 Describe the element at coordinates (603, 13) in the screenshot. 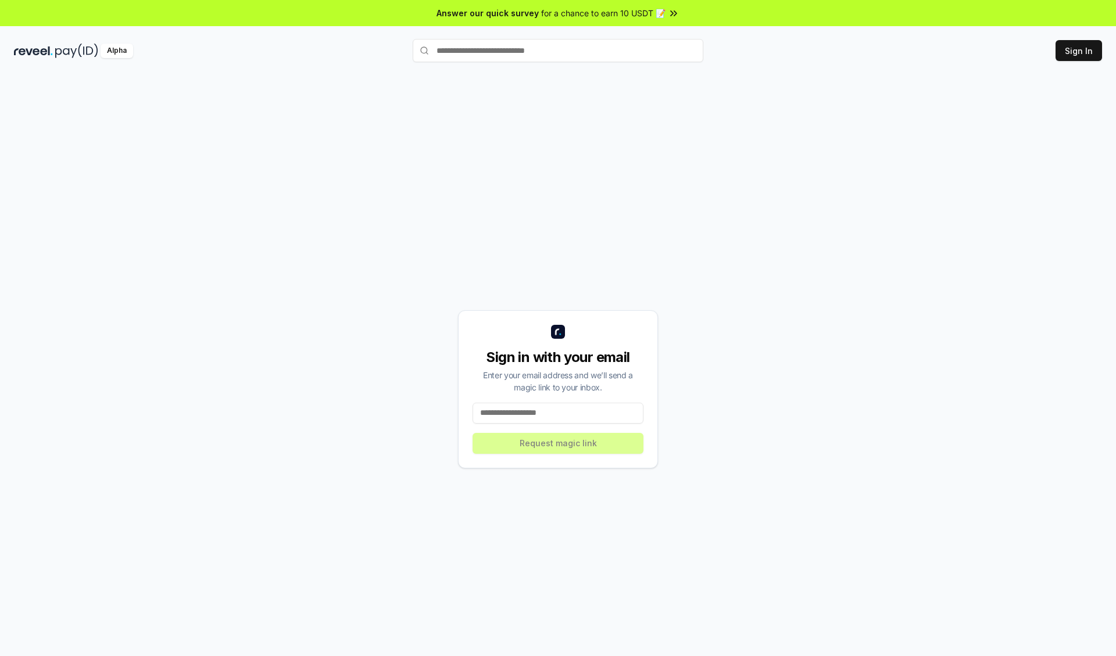

I see `span: for a chance to earn 10 USDT 📝` at that location.